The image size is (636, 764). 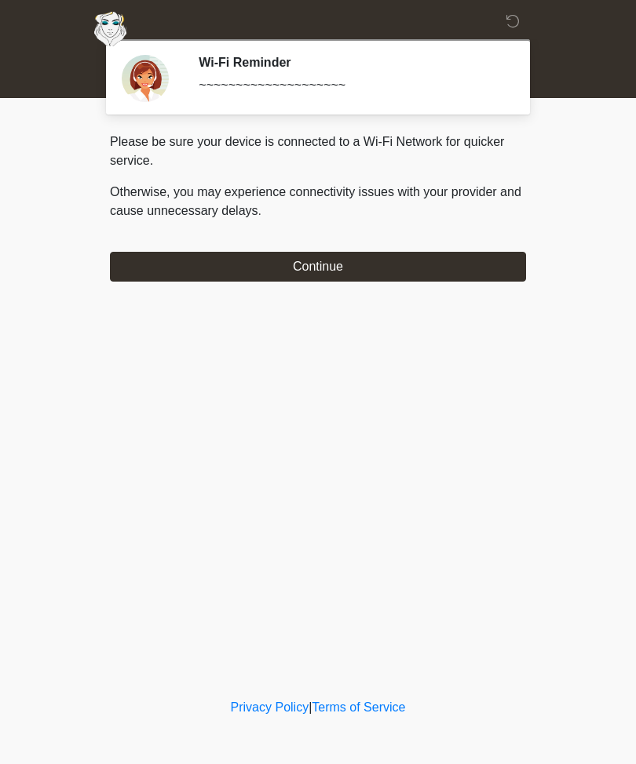 What do you see at coordinates (318, 267) in the screenshot?
I see `button: Continue` at bounding box center [318, 267].